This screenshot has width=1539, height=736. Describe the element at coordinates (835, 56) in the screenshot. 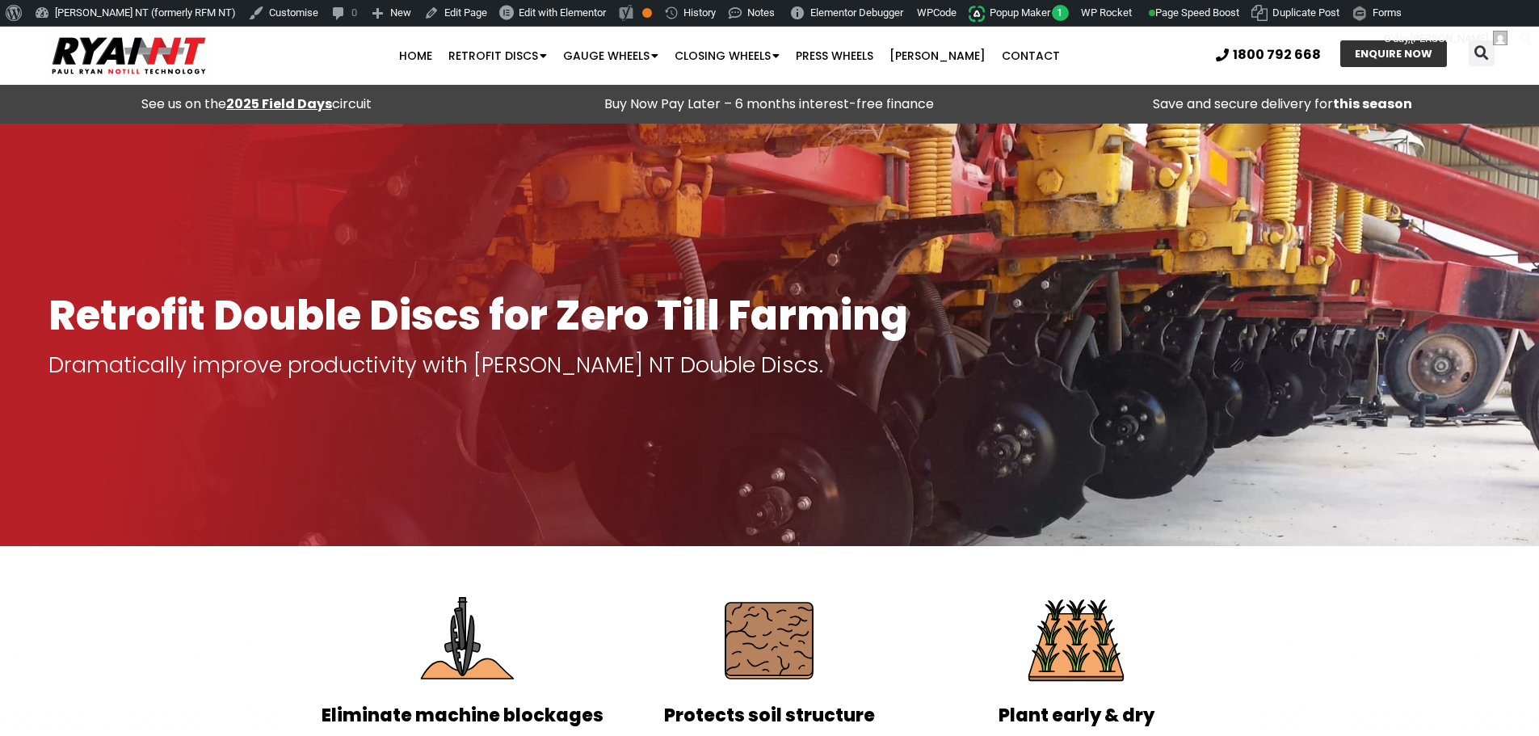

I see `a: Press Wheels` at that location.